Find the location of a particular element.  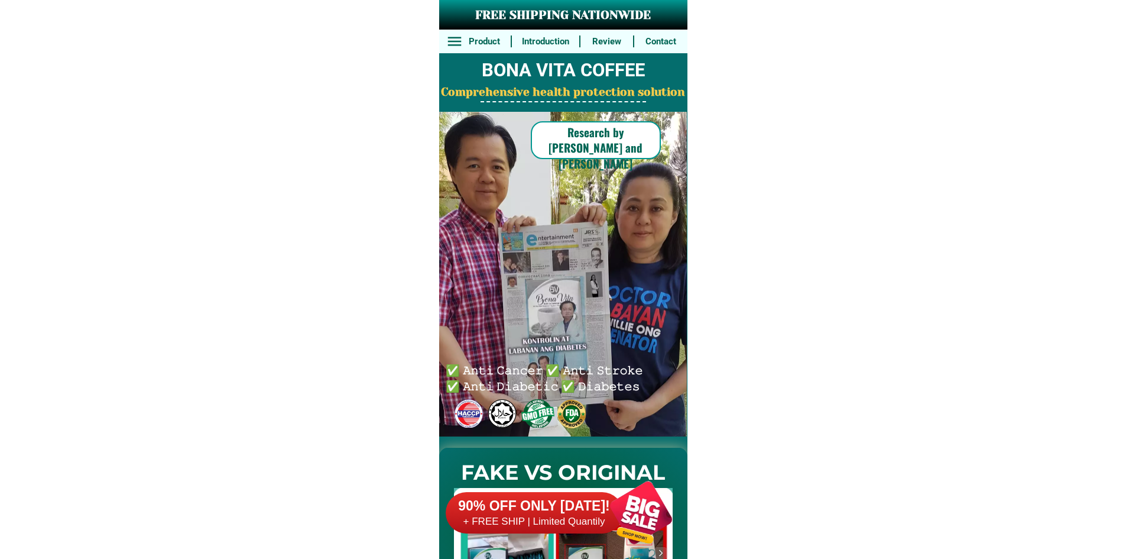

h6: Introduction is located at coordinates (545, 41).